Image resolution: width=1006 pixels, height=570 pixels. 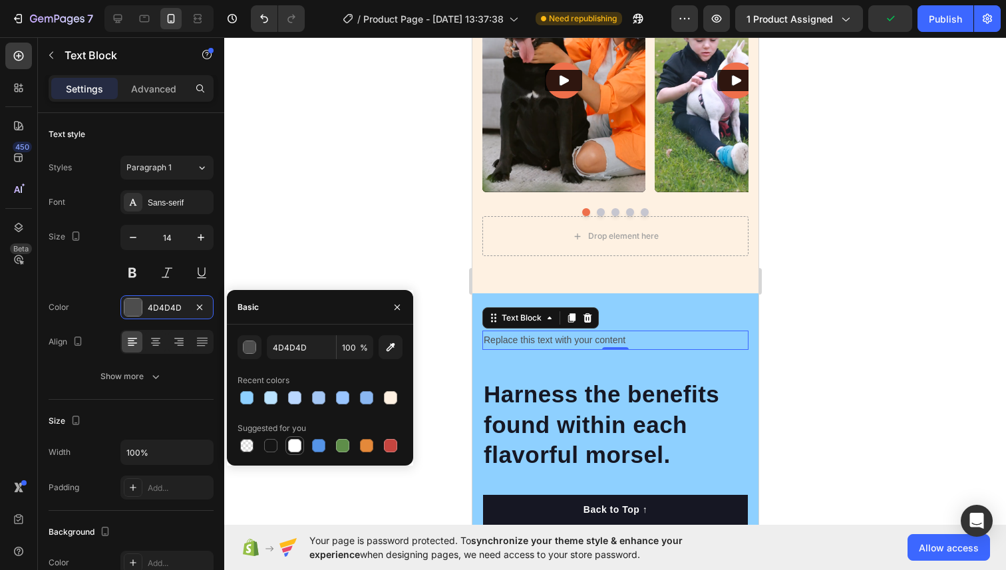 I want to click on p: Text Block, so click(x=121, y=55).